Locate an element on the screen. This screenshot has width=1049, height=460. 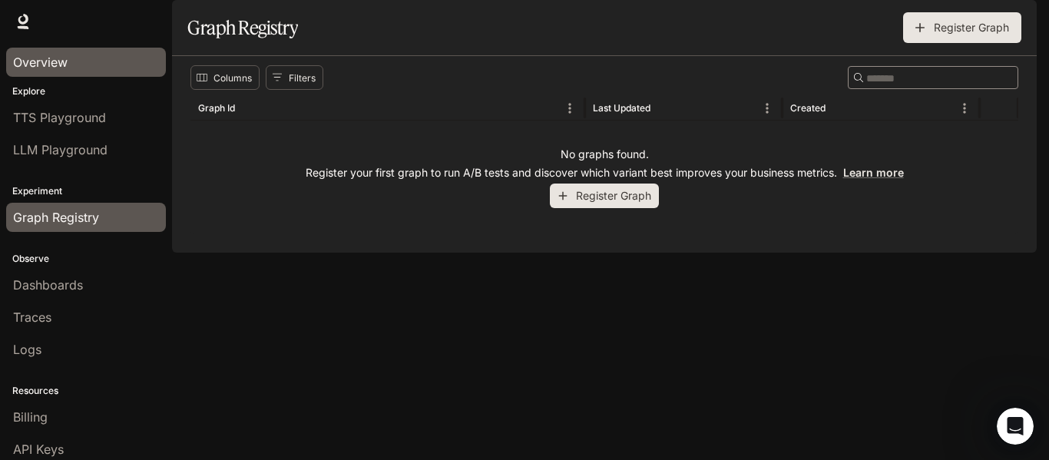
a: Learn more is located at coordinates (873, 172).